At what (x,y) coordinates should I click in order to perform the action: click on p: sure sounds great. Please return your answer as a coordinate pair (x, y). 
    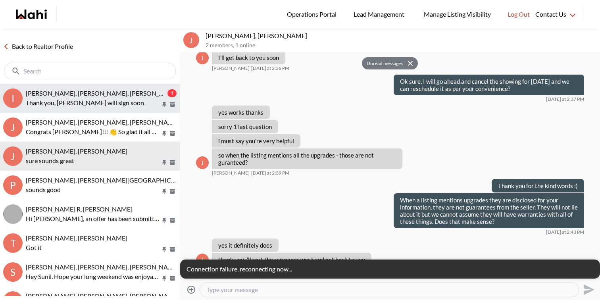
    Looking at the image, I should click on (93, 161).